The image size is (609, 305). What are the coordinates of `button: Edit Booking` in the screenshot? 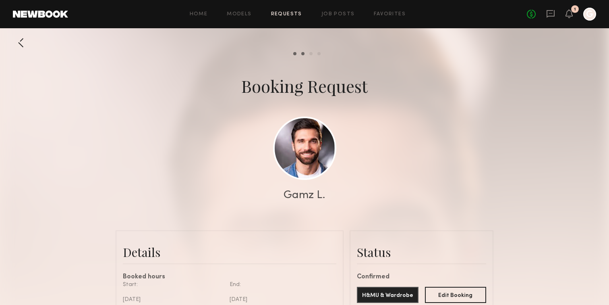 It's located at (456, 295).